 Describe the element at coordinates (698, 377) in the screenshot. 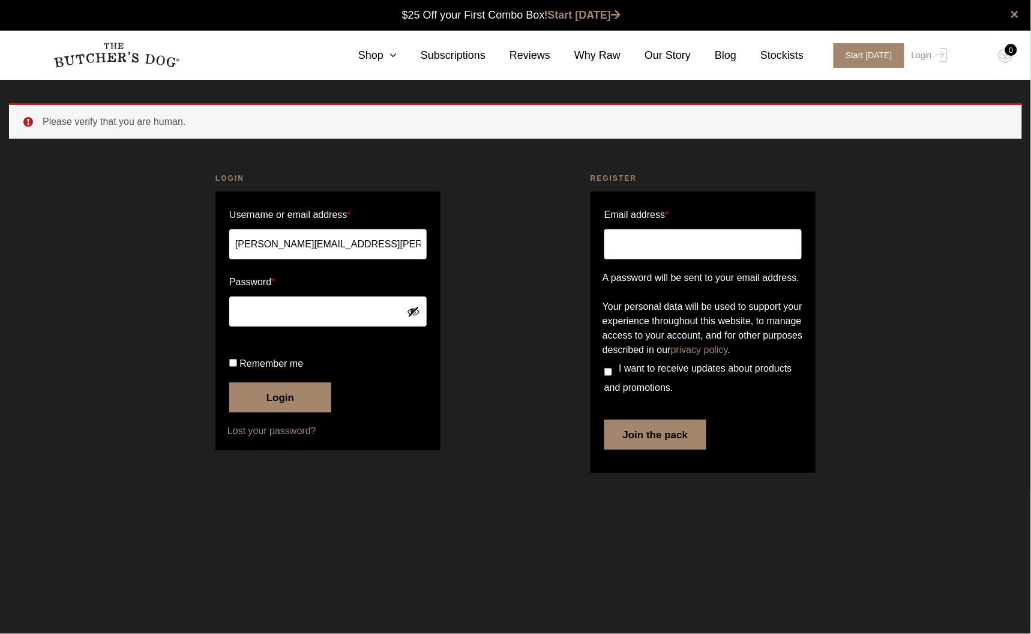

I see `span: I want to receive updates about products and promotions.` at that location.